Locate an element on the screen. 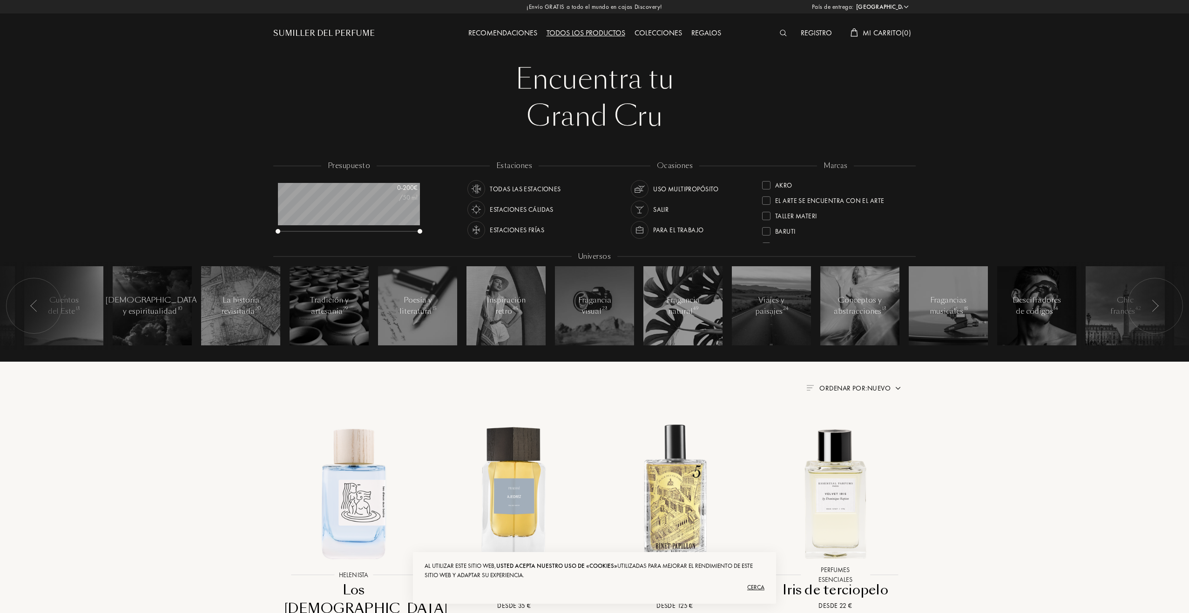 Image resolution: width=1189 pixels, height=613 pixels. font: 49 is located at coordinates (696, 309).